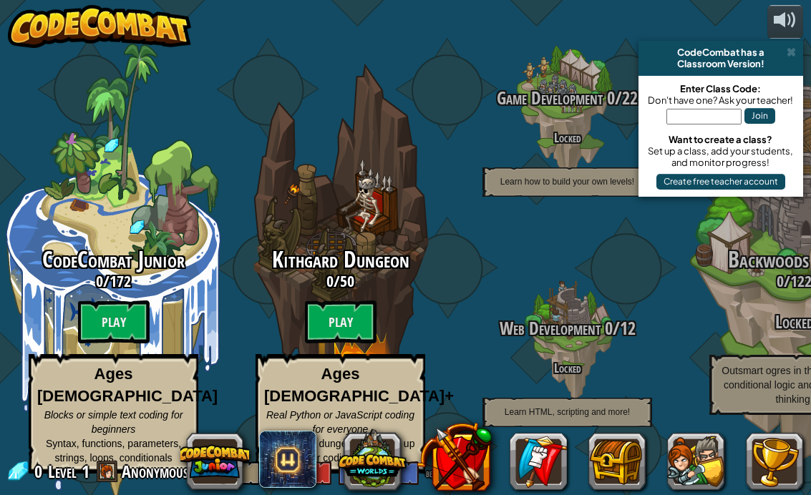  I want to click on span: CodeCombat Junior, so click(113, 259).